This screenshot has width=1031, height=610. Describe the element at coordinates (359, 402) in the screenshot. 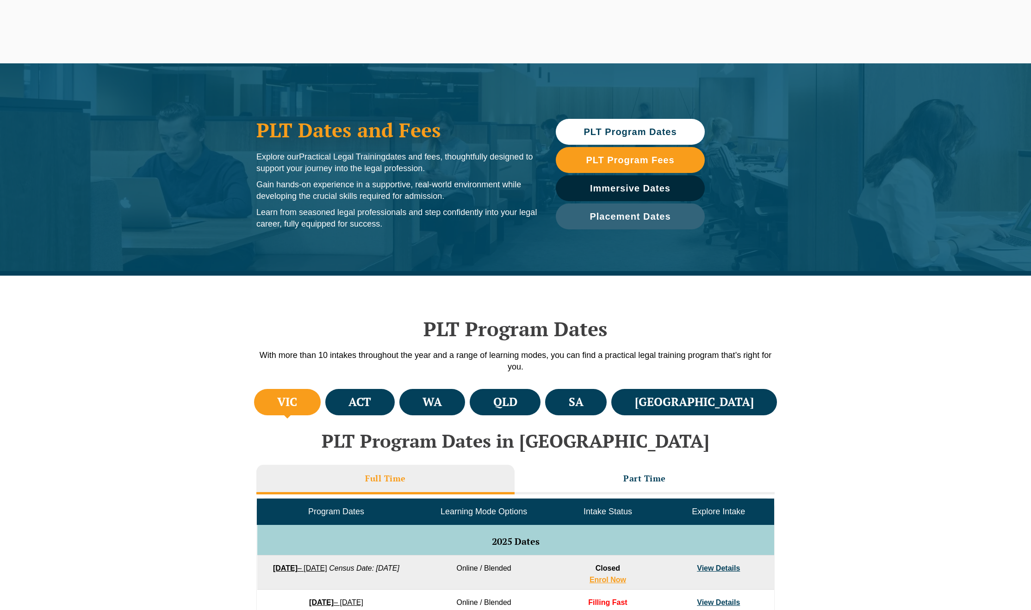

I see `h4: ACT` at that location.